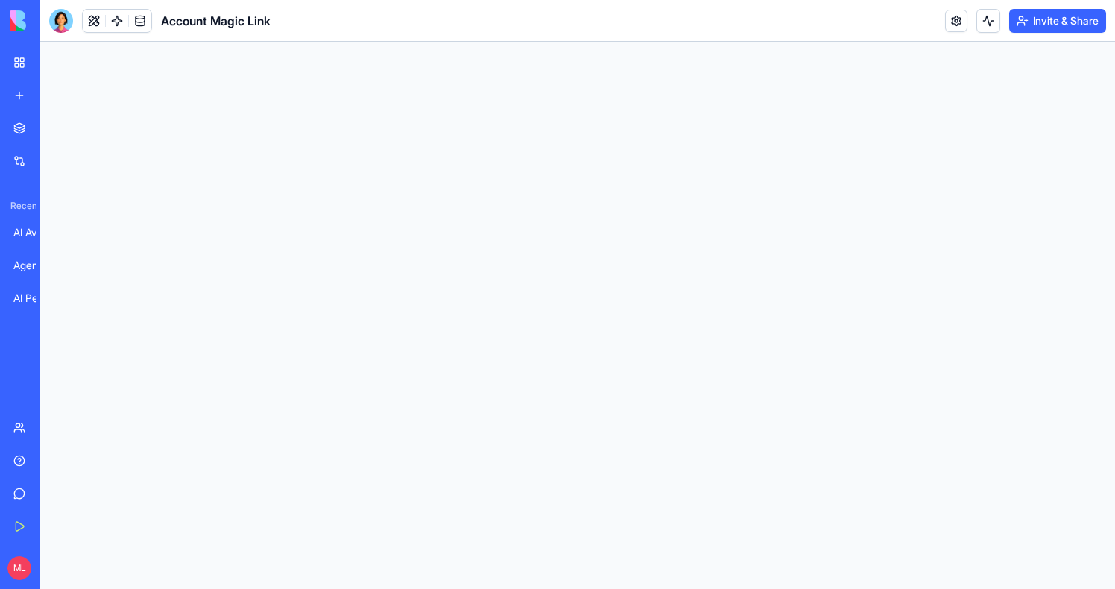 This screenshot has width=1115, height=589. Describe the element at coordinates (34, 232) in the screenshot. I see `div: AI Avatar Generator Studio` at that location.